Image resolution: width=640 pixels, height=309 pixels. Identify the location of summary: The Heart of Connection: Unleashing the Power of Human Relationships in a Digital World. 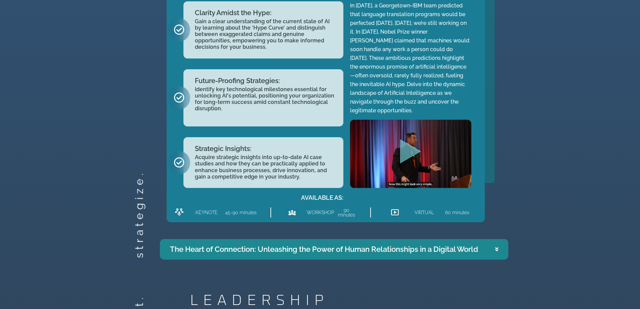
(334, 249).